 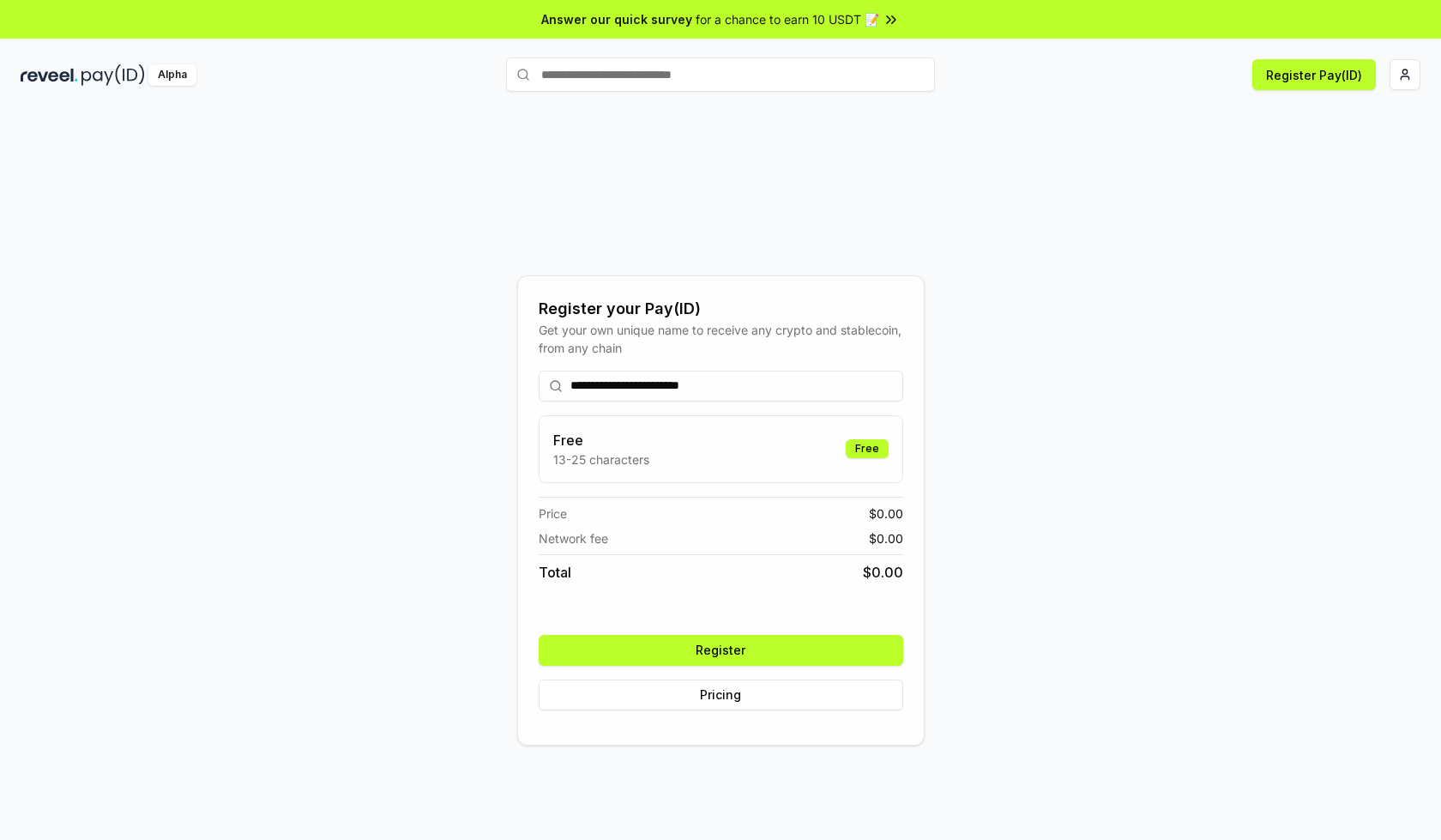 I want to click on span: Network fee, so click(x=573, y=538).